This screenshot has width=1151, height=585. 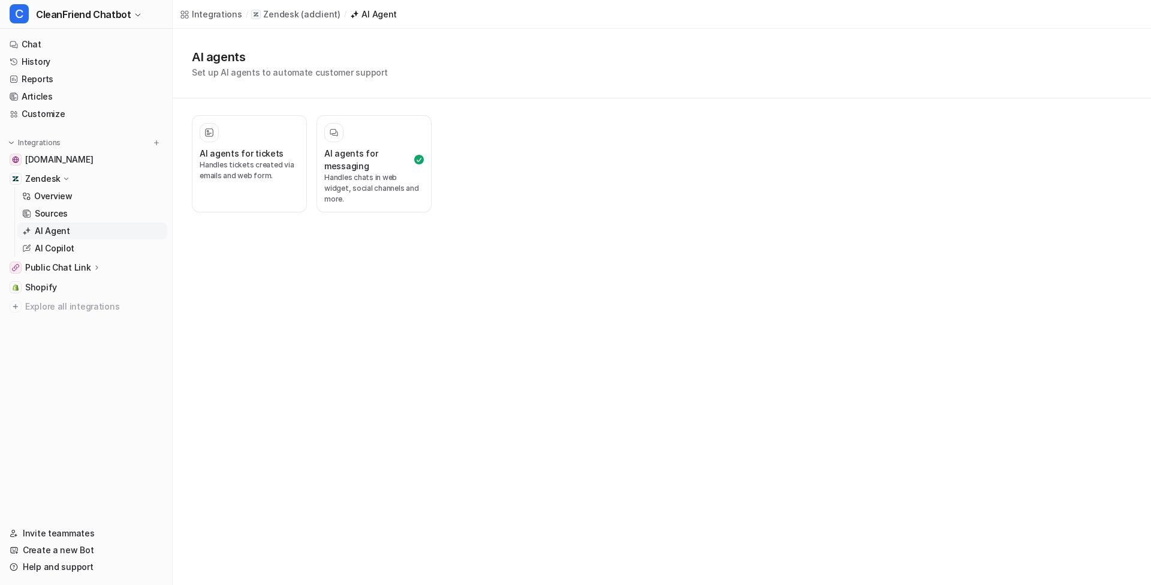 What do you see at coordinates (86, 567) in the screenshot?
I see `a: Help and support` at bounding box center [86, 567].